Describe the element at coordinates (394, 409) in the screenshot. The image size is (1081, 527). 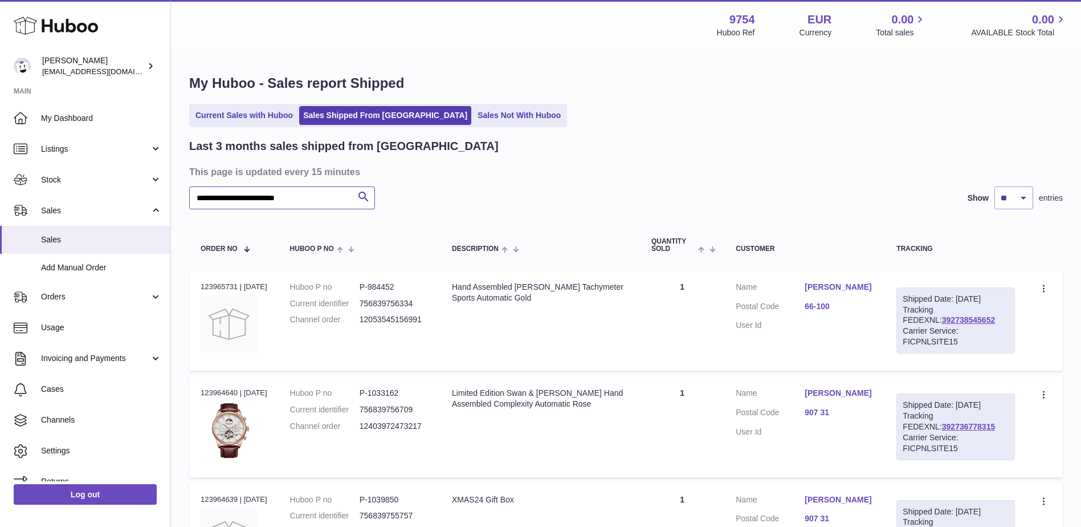
I see `dd: 756839756709` at that location.